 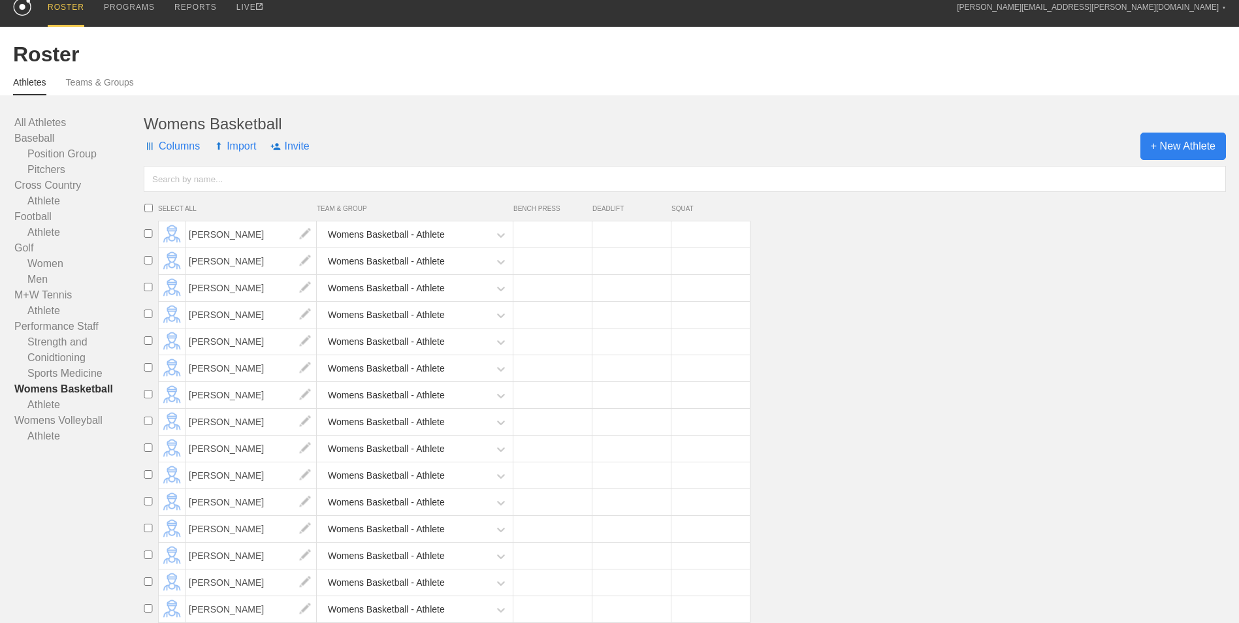 I want to click on span: TEAM & GROUP, so click(x=415, y=208).